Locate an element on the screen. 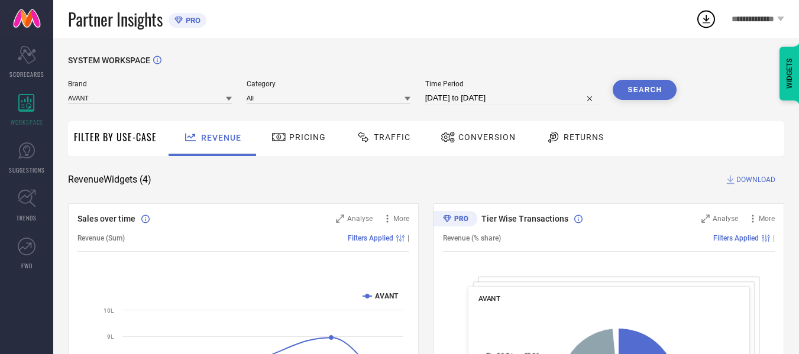  span: Revenue Widgets ( 4 ) is located at coordinates (109, 180).